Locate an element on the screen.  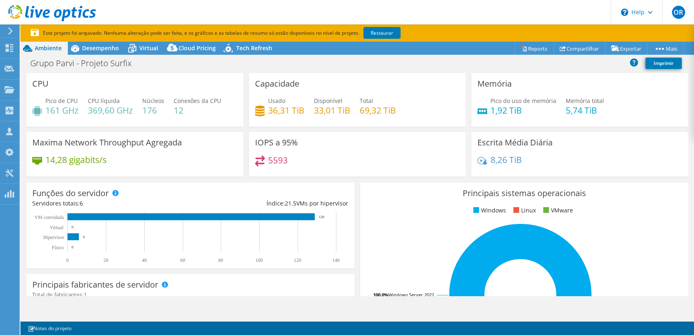
h4: Total de fabricantes: is located at coordinates (190, 295).